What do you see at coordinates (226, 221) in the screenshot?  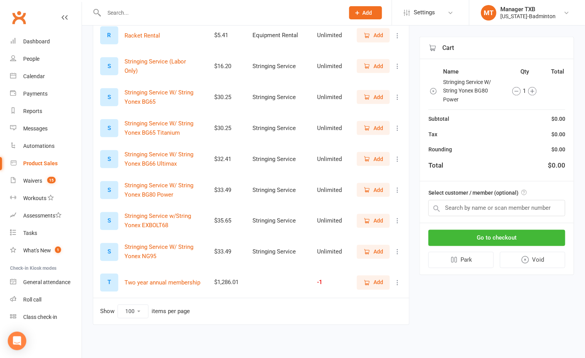 I see `div: $35.65` at bounding box center [226, 221].